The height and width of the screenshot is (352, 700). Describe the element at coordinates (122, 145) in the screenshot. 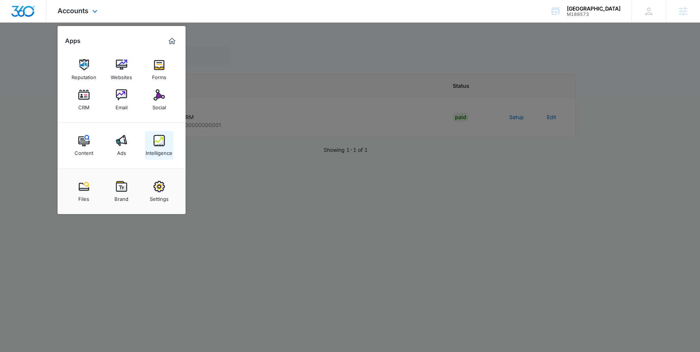

I see `a: Ads` at that location.